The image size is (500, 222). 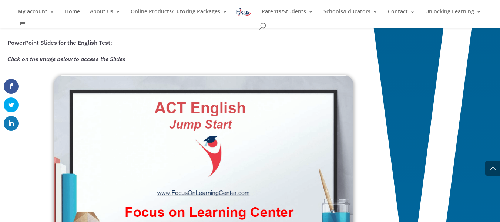 What do you see at coordinates (454, 15) in the screenshot?
I see `a: Unlocking Learning` at bounding box center [454, 15].